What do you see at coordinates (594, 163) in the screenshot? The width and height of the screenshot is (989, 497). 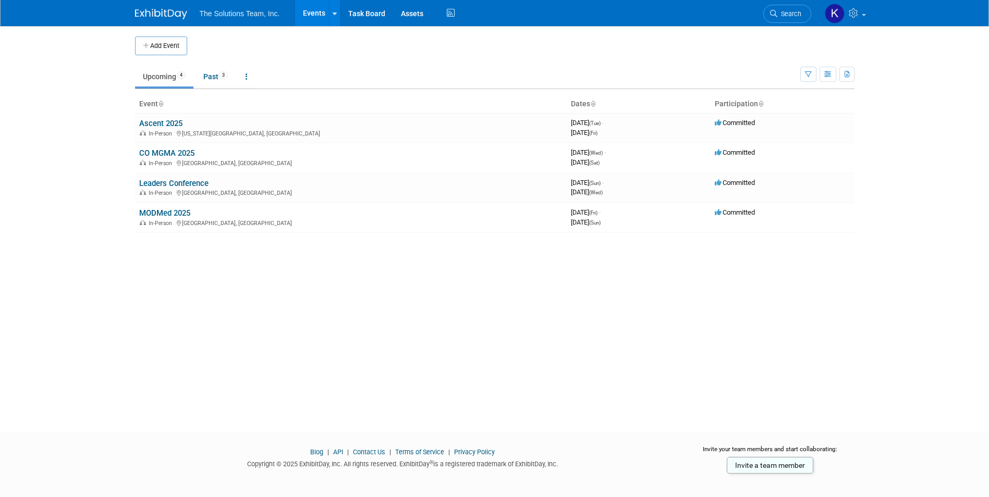 I see `span: (Sat)` at bounding box center [594, 163].